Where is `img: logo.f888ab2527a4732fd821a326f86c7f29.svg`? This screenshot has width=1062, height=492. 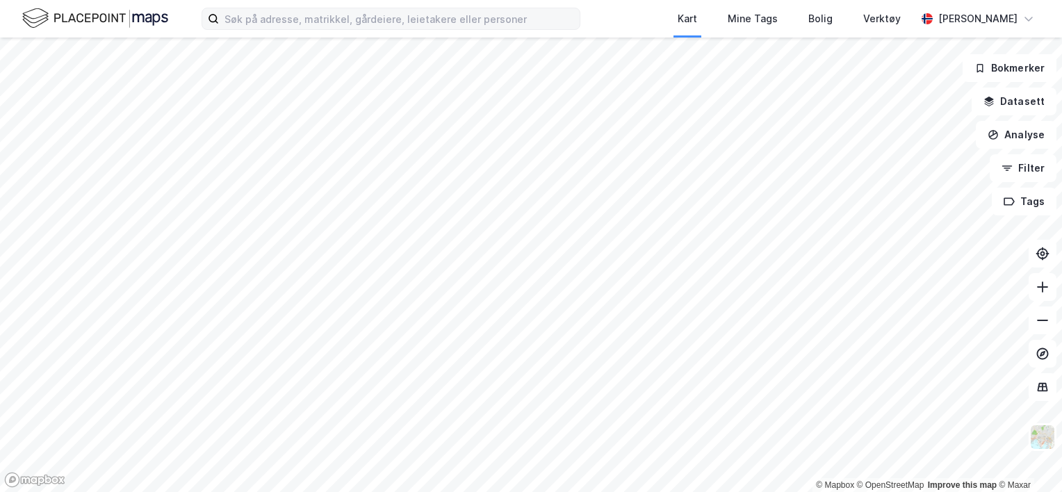
img: logo.f888ab2527a4732fd821a326f86c7f29.svg is located at coordinates (95, 18).